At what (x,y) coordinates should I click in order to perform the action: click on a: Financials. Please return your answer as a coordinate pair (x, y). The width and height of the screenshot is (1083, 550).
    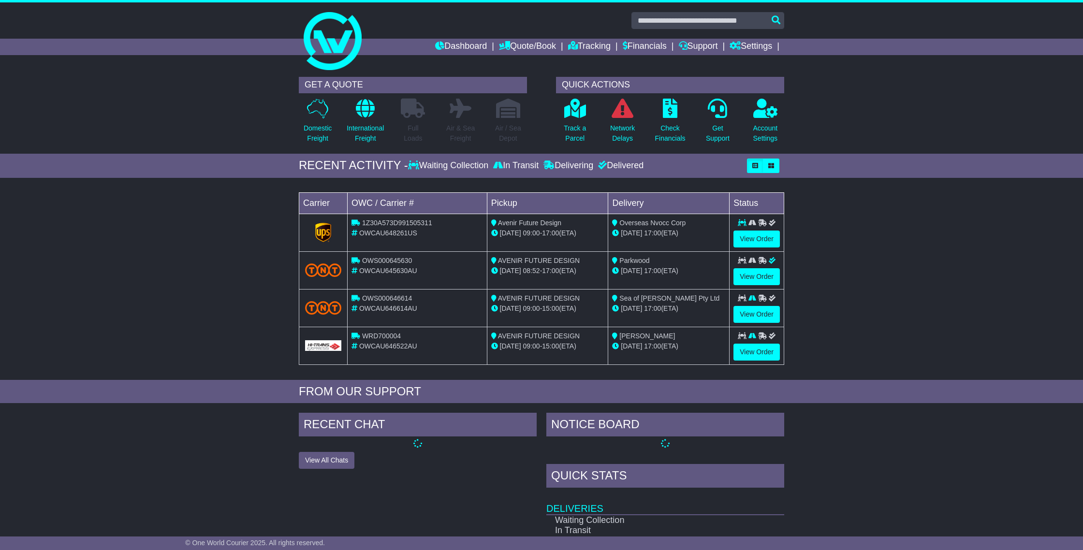
    Looking at the image, I should click on (644, 47).